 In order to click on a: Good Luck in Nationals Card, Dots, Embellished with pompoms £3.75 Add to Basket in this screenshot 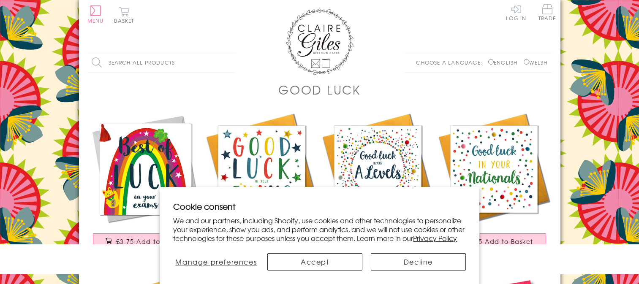, I will do `click(494, 184)`.